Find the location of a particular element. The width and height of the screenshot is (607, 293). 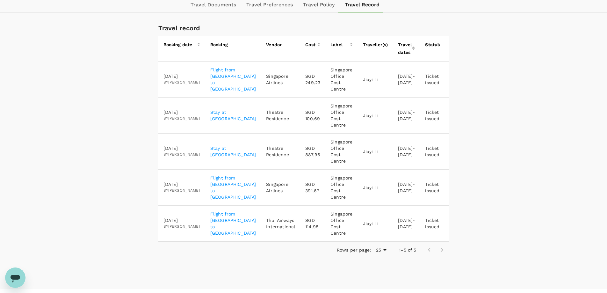

th: Vendor is located at coordinates (281, 48).